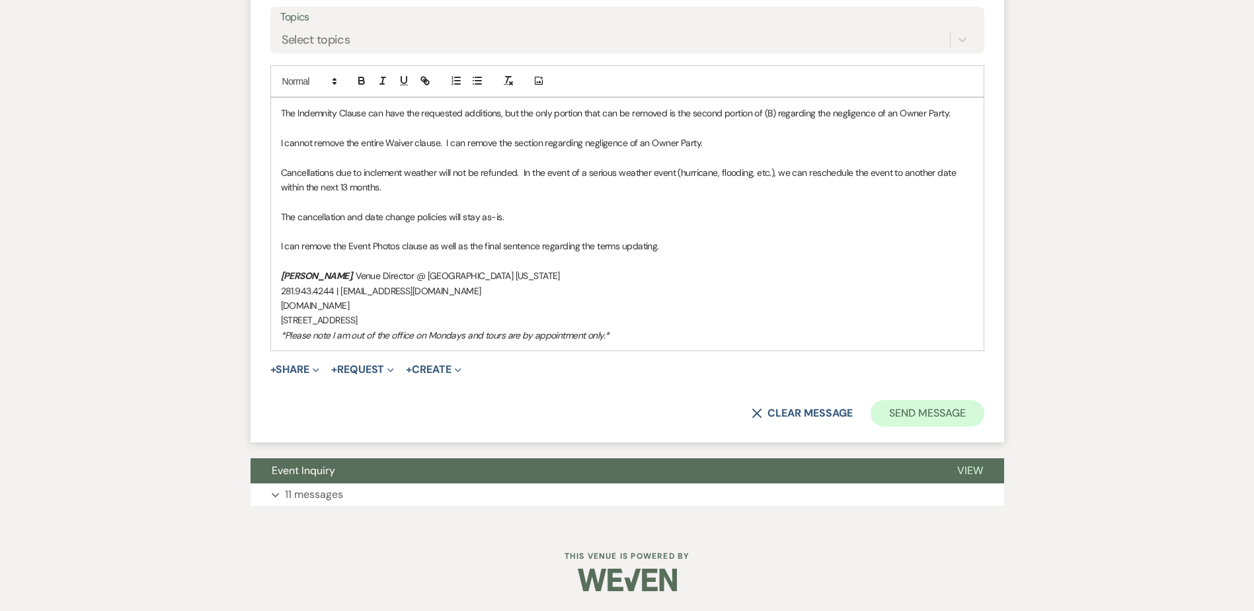 This screenshot has width=1254, height=611. I want to click on span: Event Inquiry, so click(303, 470).